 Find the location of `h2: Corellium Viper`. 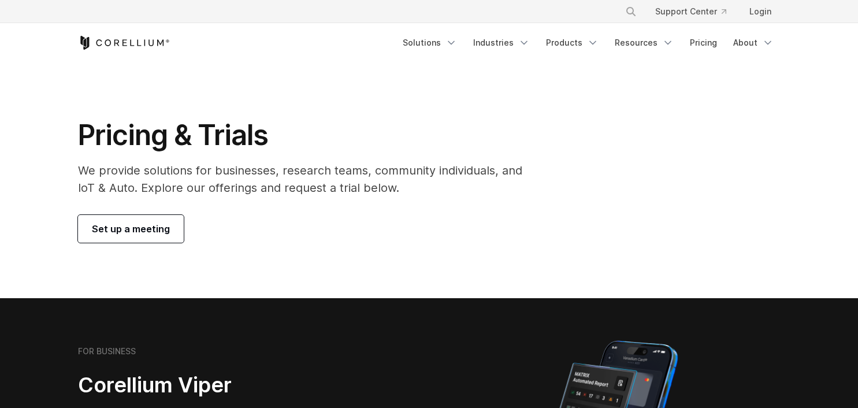

h2: Corellium Viper is located at coordinates (226, 385).